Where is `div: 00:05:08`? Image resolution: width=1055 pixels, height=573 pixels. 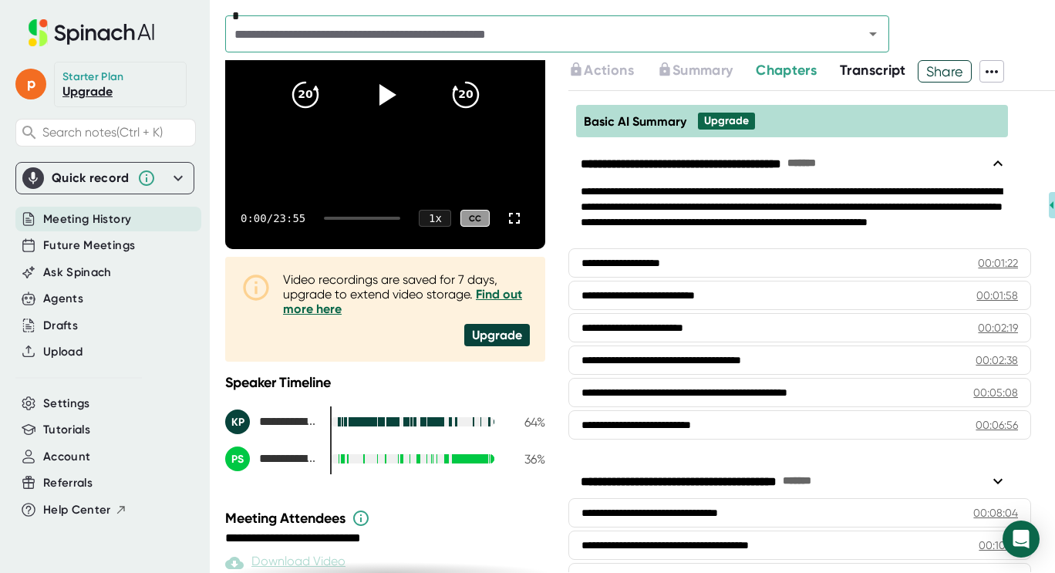
div: 00:05:08 is located at coordinates (995, 392).